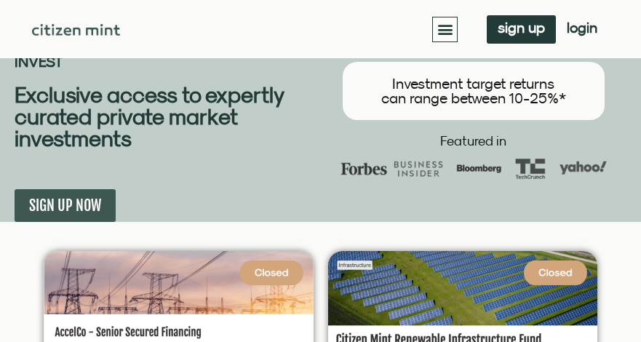 The width and height of the screenshot is (641, 342). What do you see at coordinates (76, 30) in the screenshot?
I see `img: Citizen Mint` at bounding box center [76, 30].